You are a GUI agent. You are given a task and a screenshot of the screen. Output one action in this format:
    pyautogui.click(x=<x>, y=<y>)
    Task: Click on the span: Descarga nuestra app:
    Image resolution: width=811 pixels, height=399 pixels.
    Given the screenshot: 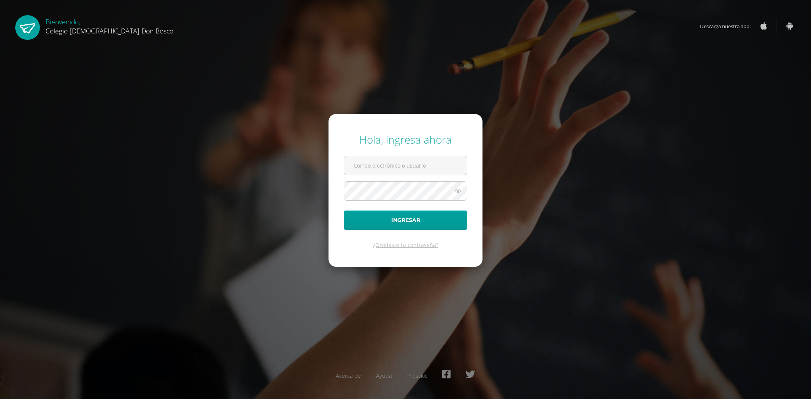 What is the action you would take?
    pyautogui.click(x=729, y=26)
    